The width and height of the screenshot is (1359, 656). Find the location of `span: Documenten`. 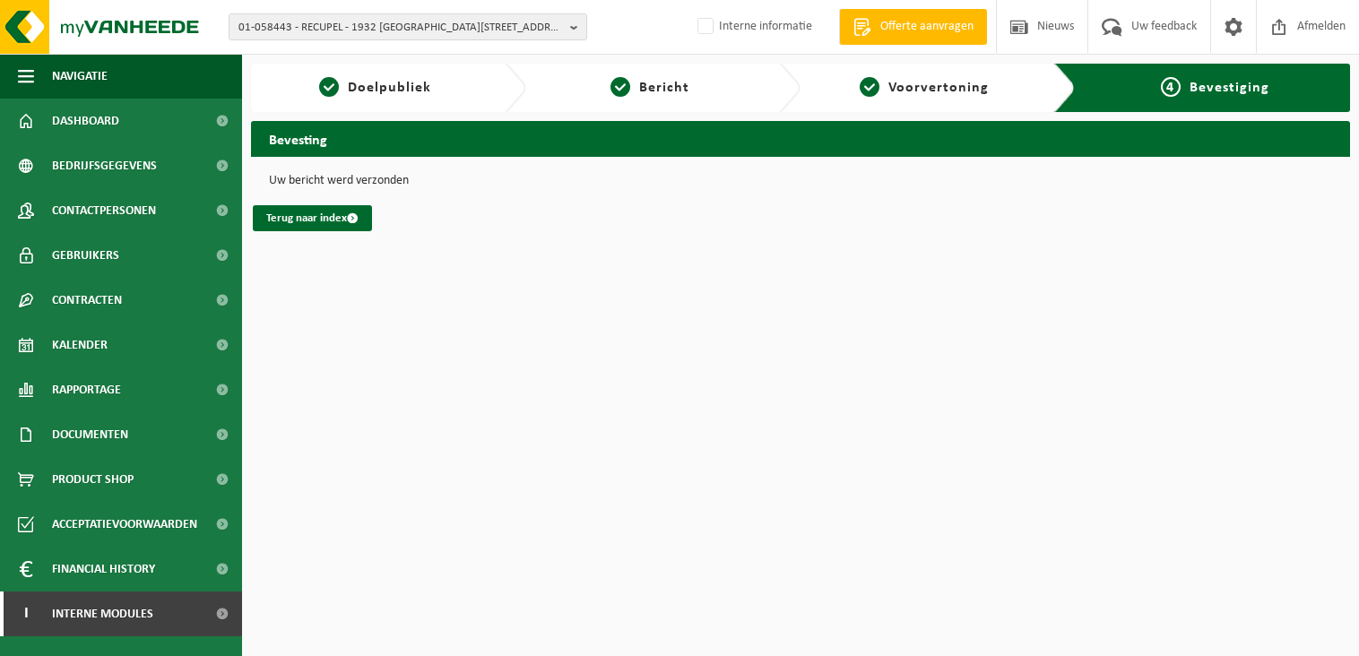

span: Documenten is located at coordinates (90, 435).